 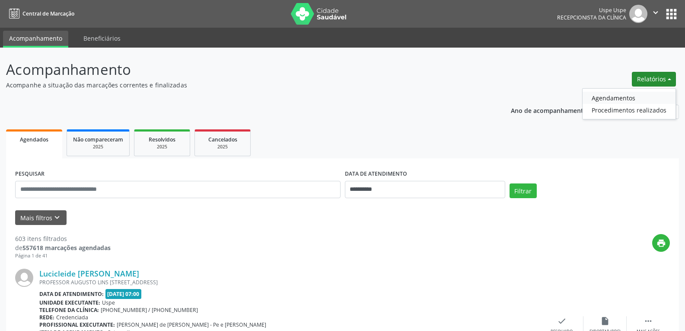 What do you see at coordinates (242, 70) in the screenshot?
I see `p: Acompanhamento` at bounding box center [242, 70].